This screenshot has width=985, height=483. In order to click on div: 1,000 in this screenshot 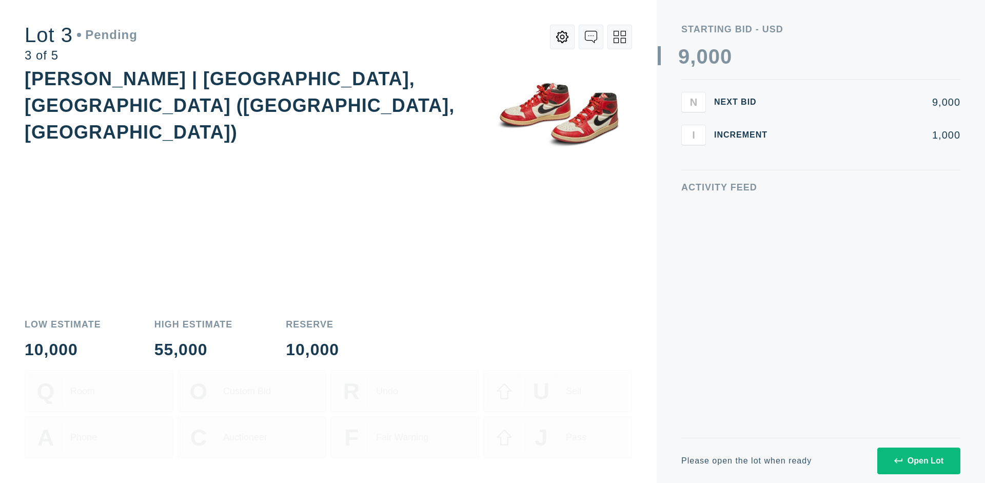, I will do `click(872, 135)`.